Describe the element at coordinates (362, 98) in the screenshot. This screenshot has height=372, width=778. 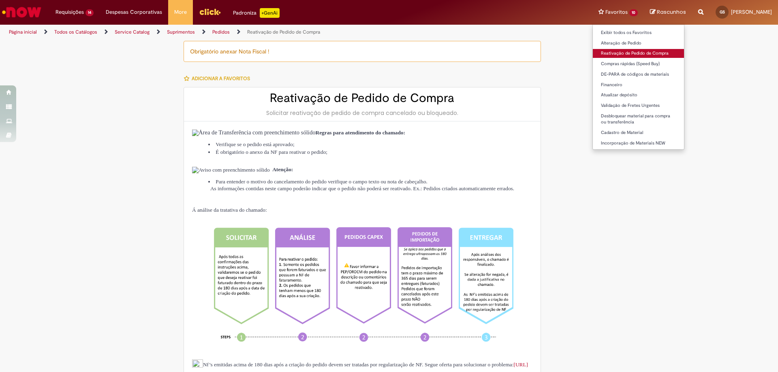
I see `h2: Reativação de Pedido de Compra` at that location.